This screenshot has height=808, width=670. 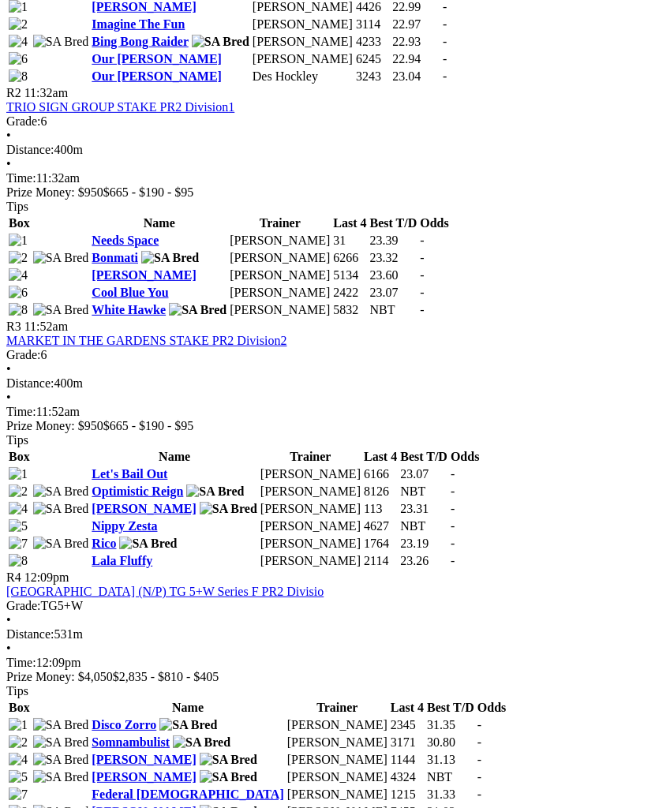 I want to click on span: 11:32am, so click(x=46, y=92).